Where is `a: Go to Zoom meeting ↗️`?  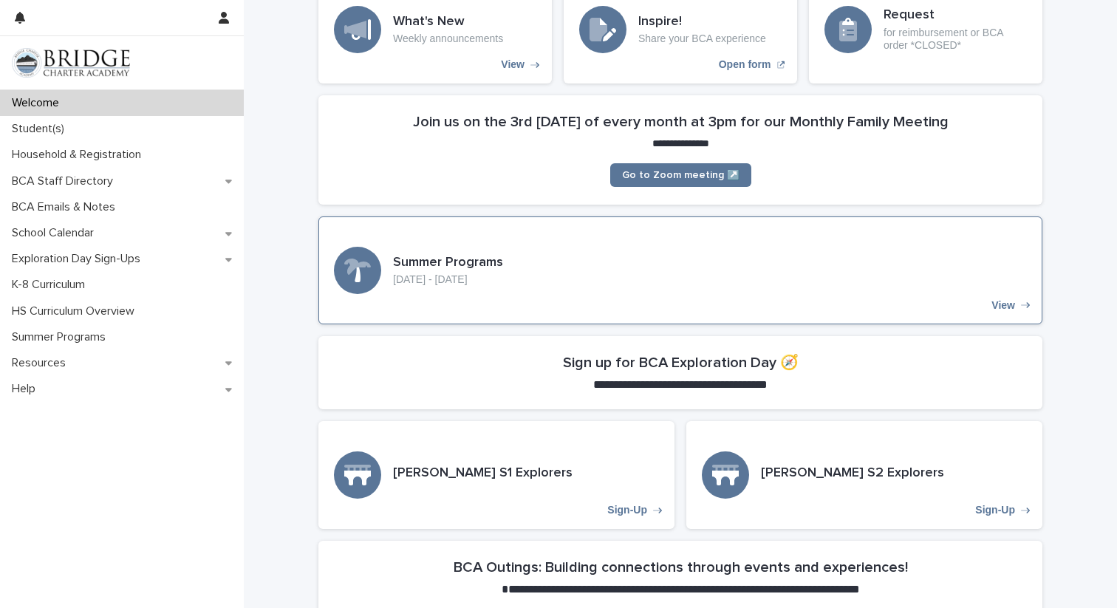
a: Go to Zoom meeting ↗️ is located at coordinates (681, 175).